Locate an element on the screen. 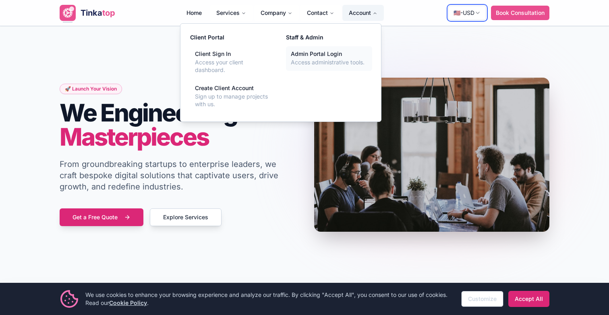  a: Get a Free Quote is located at coordinates (101, 217).